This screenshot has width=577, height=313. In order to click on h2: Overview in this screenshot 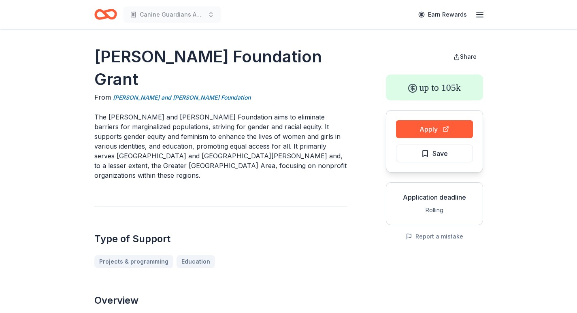, I will do `click(221, 300)`.